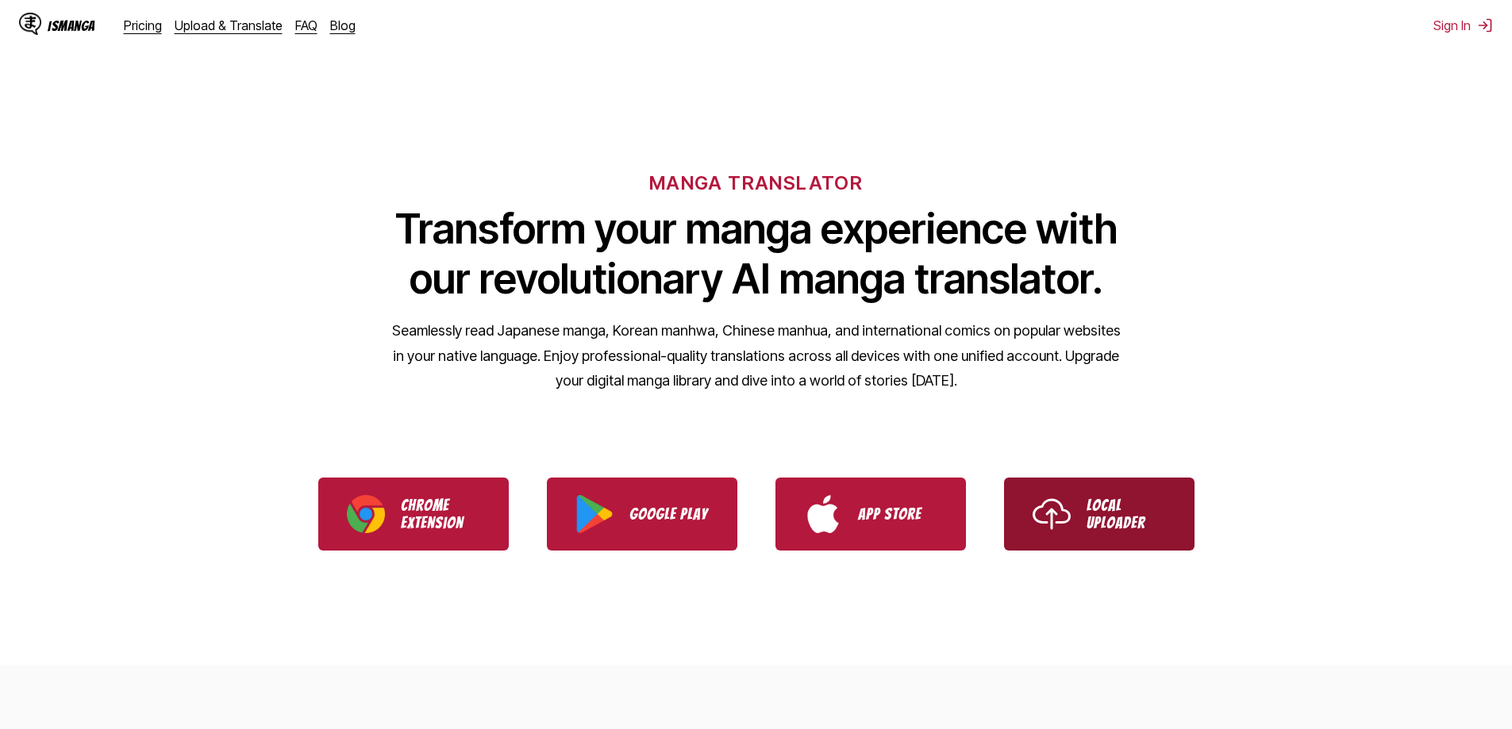 Image resolution: width=1512 pixels, height=729 pixels. Describe the element at coordinates (669, 514) in the screenshot. I see `p: Google Play` at that location.